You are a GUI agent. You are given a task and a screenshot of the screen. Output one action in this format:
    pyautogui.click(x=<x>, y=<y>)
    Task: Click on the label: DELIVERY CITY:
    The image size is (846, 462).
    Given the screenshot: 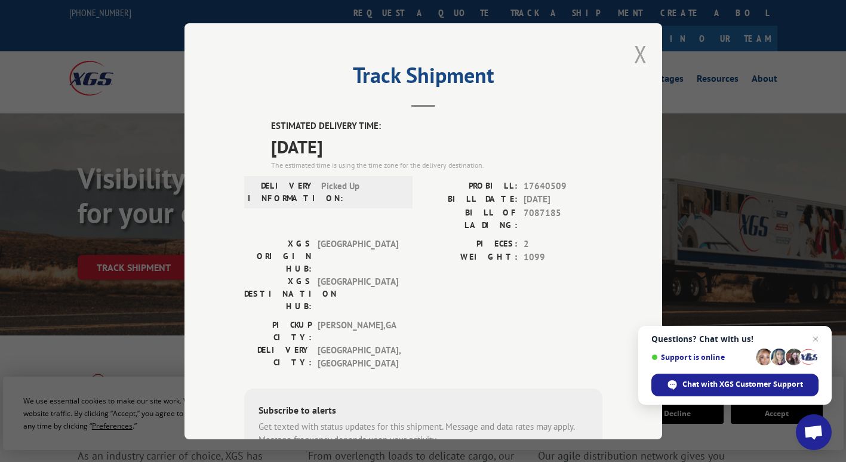 What is the action you would take?
    pyautogui.click(x=278, y=356)
    